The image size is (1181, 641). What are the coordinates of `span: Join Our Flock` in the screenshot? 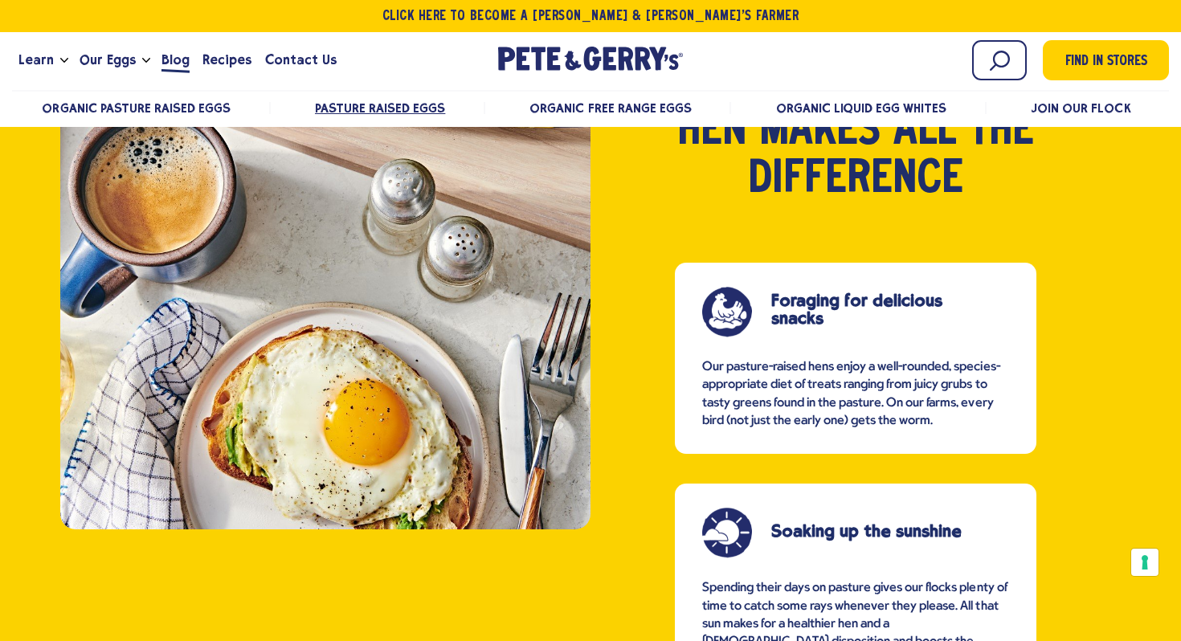 It's located at (1080, 108).